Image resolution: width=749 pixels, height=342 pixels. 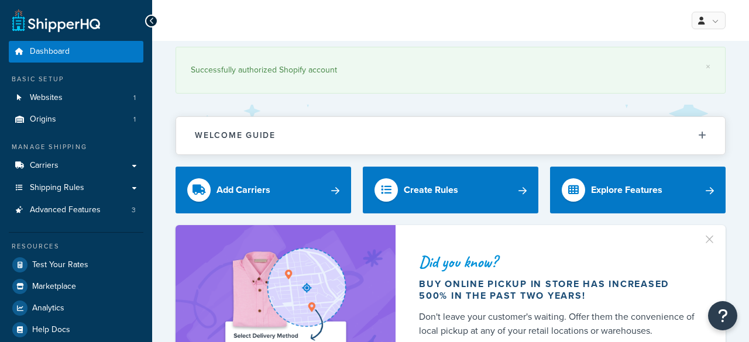 What do you see at coordinates (451, 190) in the screenshot?
I see `a: Create Rules` at bounding box center [451, 190].